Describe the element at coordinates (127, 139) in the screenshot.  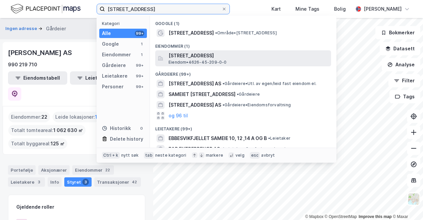
I see `div: Delete history` at that location.